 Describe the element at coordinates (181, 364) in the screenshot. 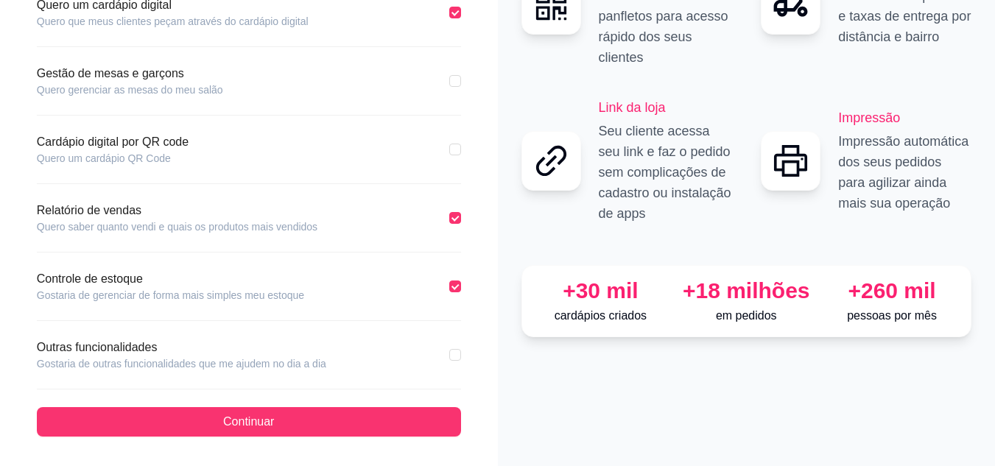

I see `article: Gostaria de outras funcionalidades que me ajudem no dia a dia` at that location.